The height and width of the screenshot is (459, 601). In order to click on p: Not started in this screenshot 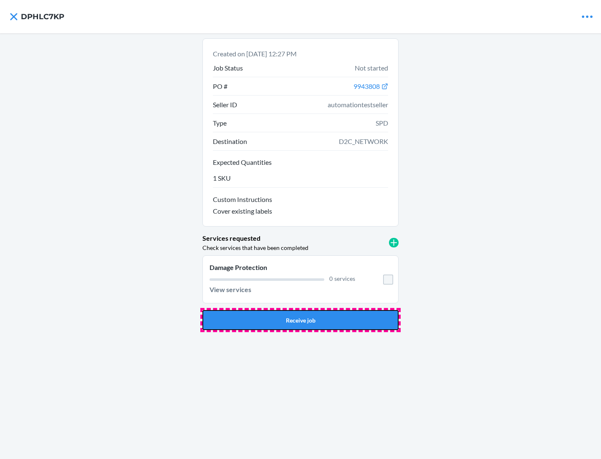, I will do `click(372, 68)`.